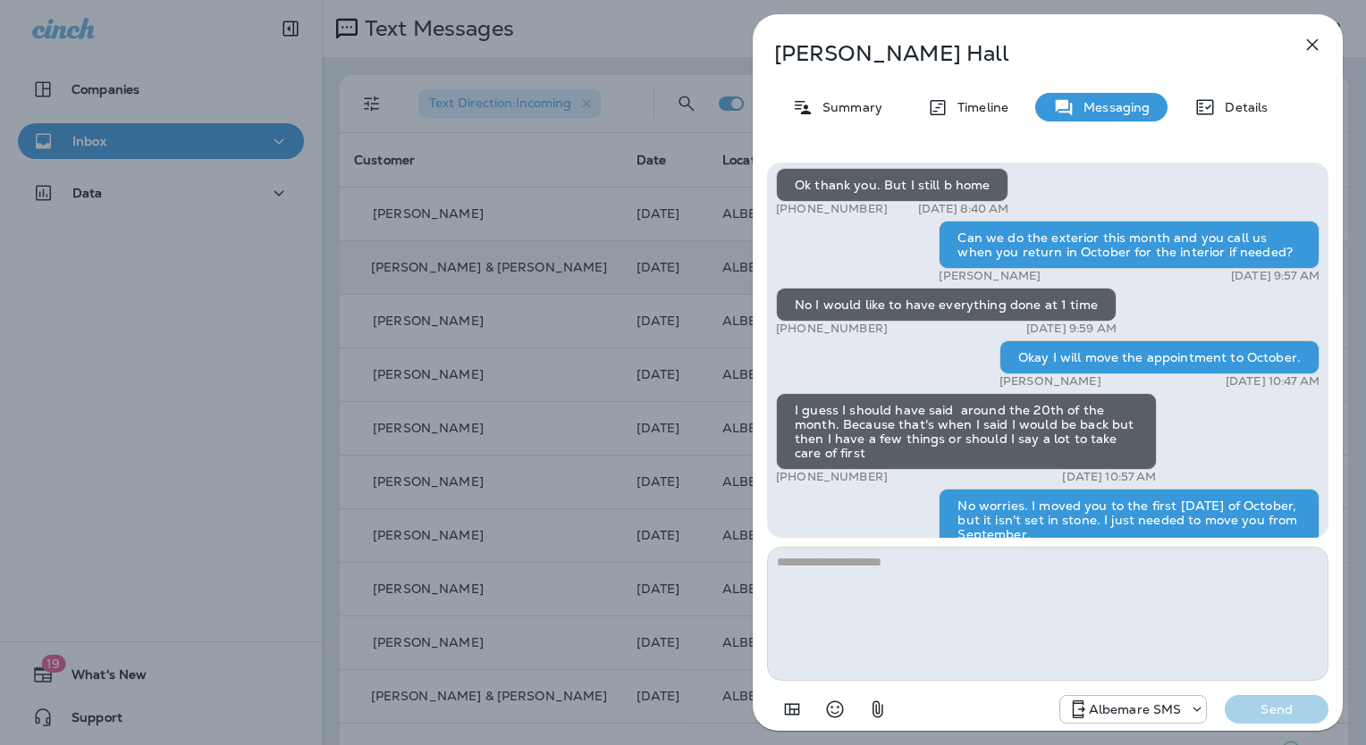 The image size is (1366, 745). I want to click on div: Ok thank you. But I still b home, so click(892, 185).